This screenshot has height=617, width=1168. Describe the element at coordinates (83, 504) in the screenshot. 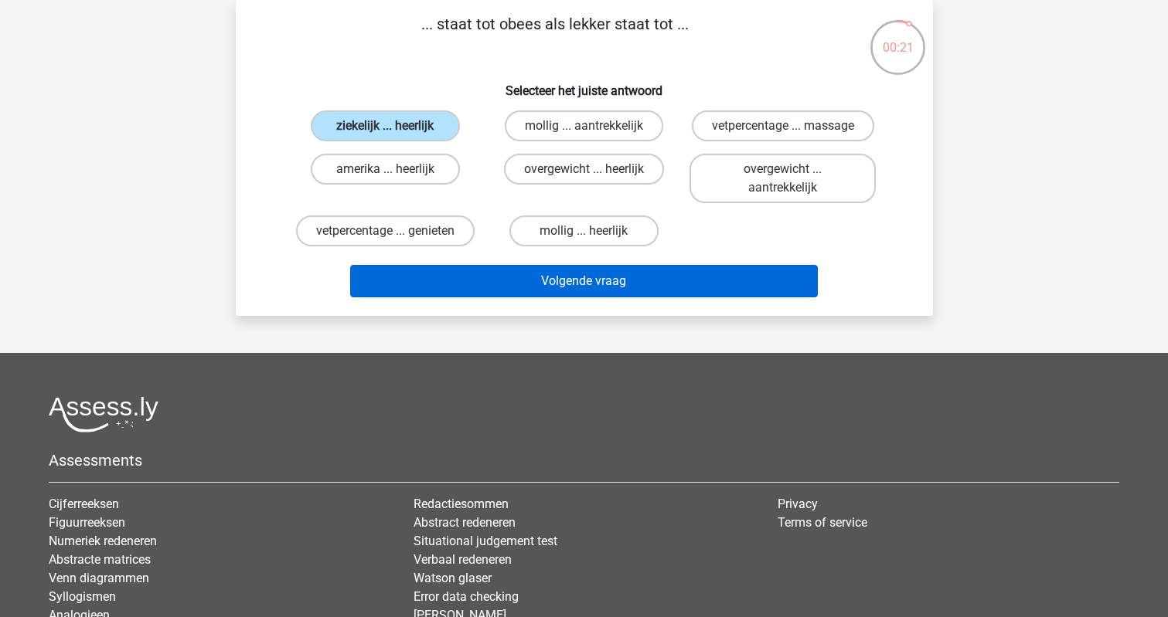

I see `a: Cijferreeksen` at that location.